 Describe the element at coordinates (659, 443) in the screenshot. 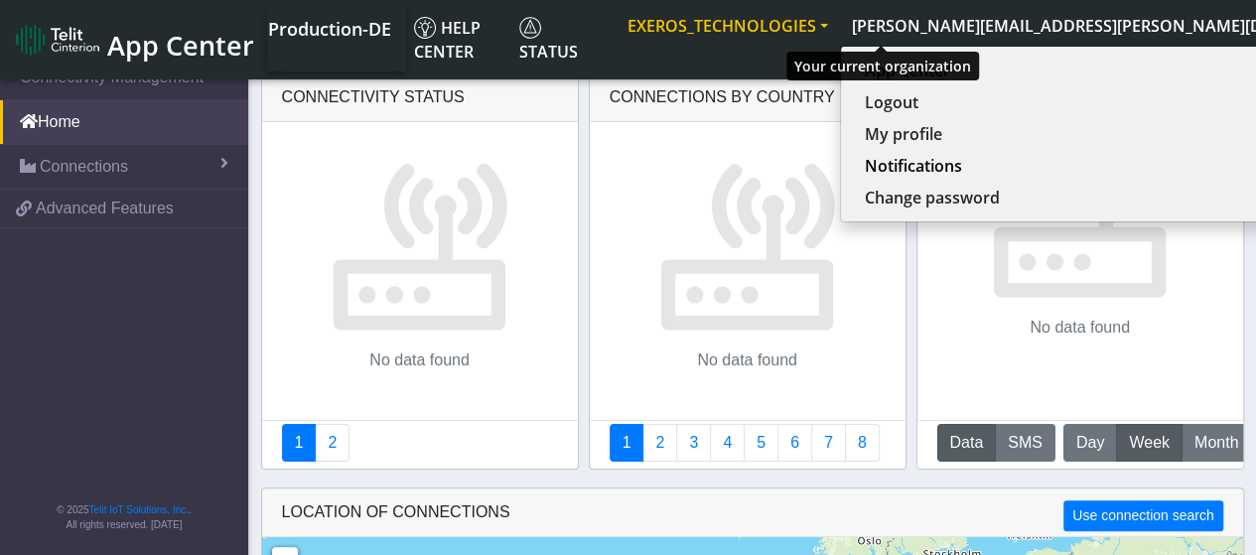

I see `a: Carrier` at that location.